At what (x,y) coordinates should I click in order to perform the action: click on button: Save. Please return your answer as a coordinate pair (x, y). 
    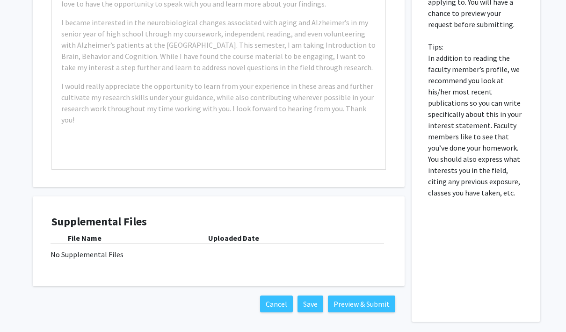
    Looking at the image, I should click on (310, 304).